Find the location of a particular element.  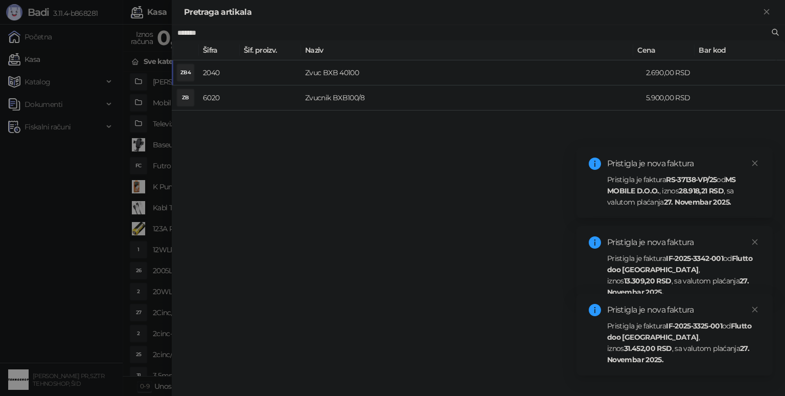

th: Cena is located at coordinates (664, 50).